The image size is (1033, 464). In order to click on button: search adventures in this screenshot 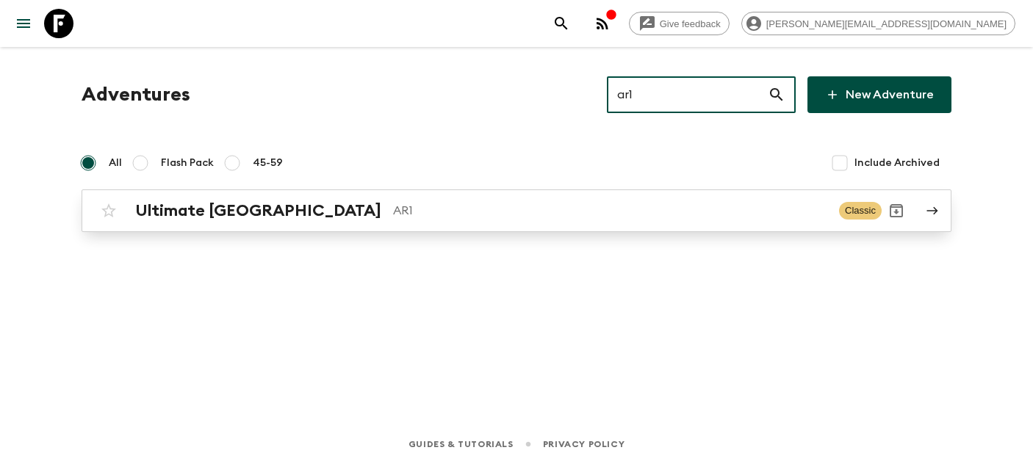, I will do `click(561, 24)`.